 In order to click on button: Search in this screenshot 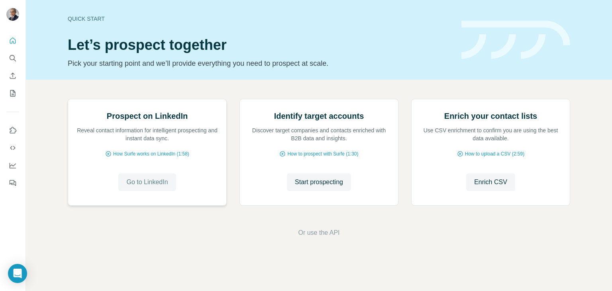, I will do `click(13, 58)`.